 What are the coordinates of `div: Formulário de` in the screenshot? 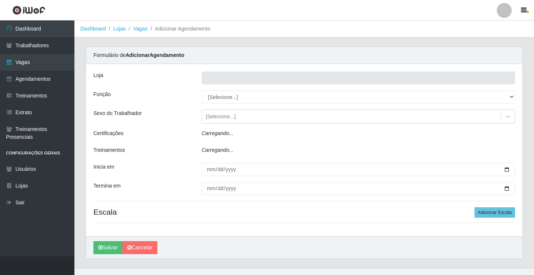 It's located at (304, 55).